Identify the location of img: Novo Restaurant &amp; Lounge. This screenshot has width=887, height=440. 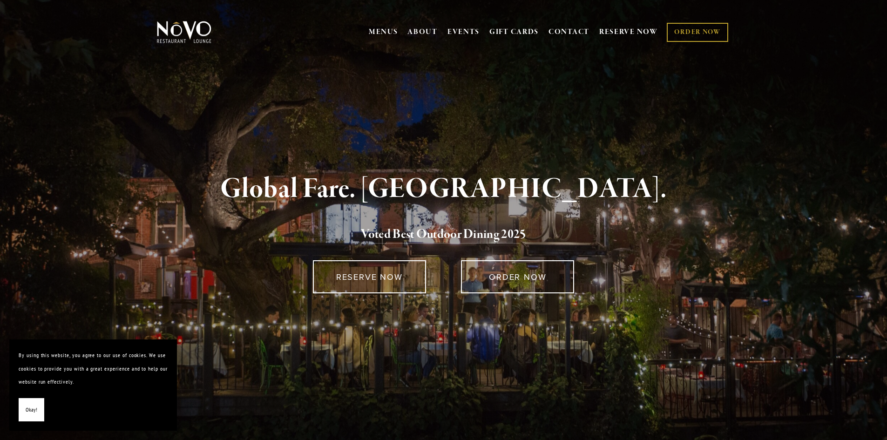
(184, 32).